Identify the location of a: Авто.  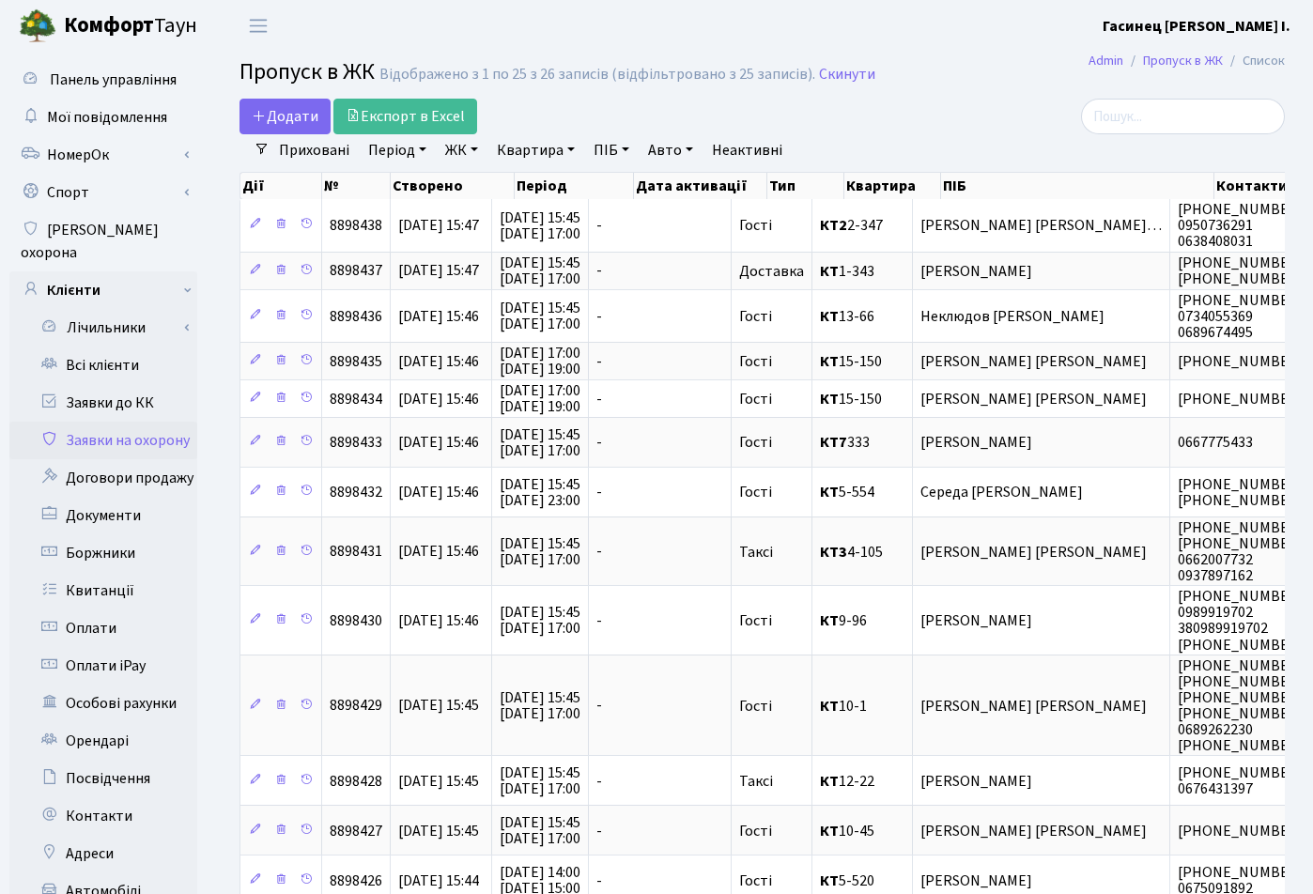
(670, 150).